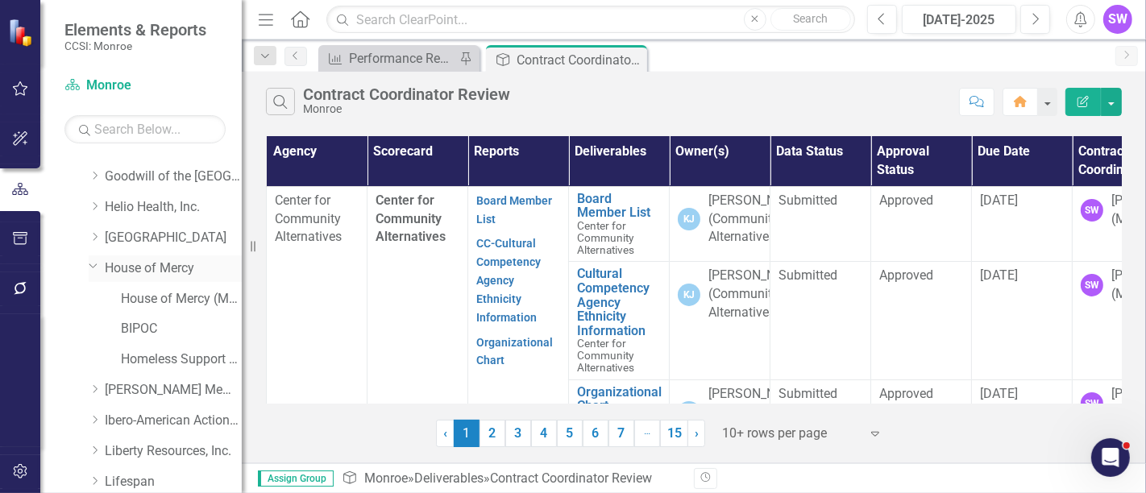 Image resolution: width=1146 pixels, height=493 pixels. Describe the element at coordinates (492, 433) in the screenshot. I see `a: 2` at that location.